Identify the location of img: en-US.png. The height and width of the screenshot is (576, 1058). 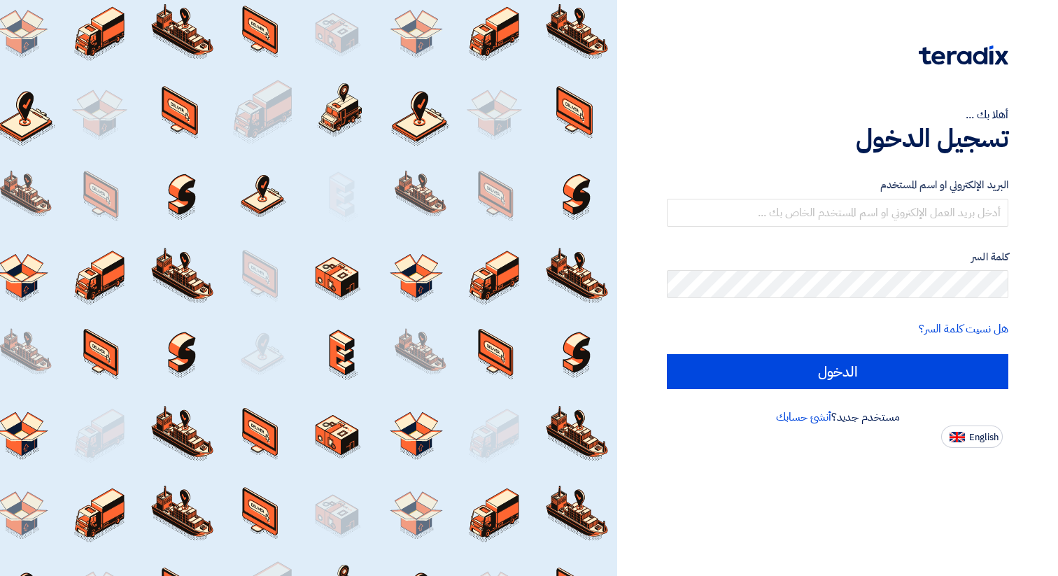
(957, 437).